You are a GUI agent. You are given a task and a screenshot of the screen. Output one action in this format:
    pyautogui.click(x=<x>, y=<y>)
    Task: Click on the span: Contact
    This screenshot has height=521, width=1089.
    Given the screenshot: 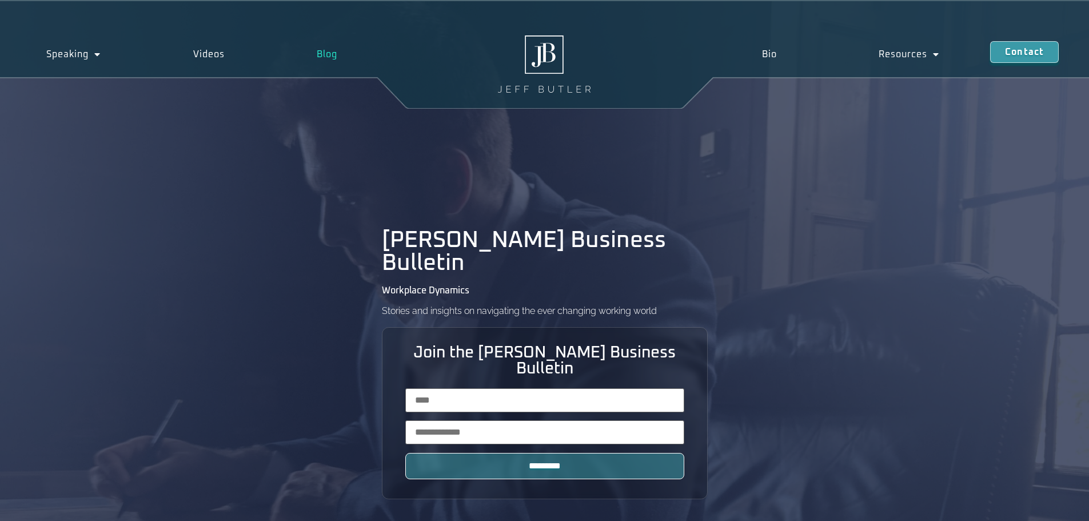 What is the action you would take?
    pyautogui.click(x=1024, y=52)
    